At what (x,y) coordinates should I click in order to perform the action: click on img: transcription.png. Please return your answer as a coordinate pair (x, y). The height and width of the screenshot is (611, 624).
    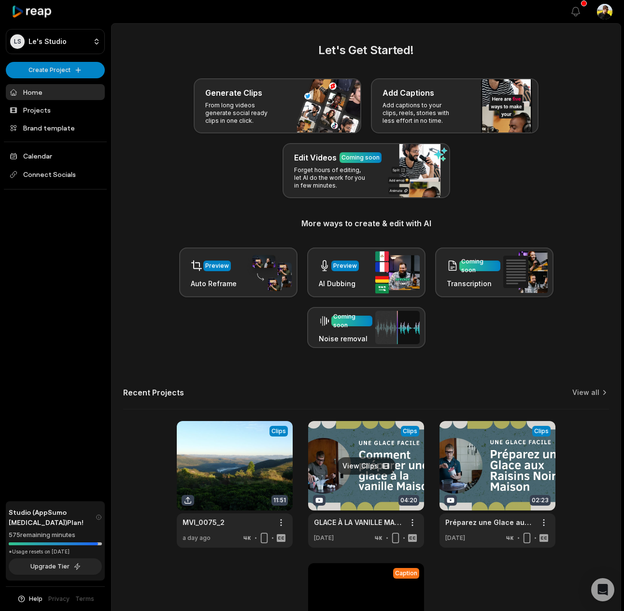
    Looking at the image, I should click on (526, 272).